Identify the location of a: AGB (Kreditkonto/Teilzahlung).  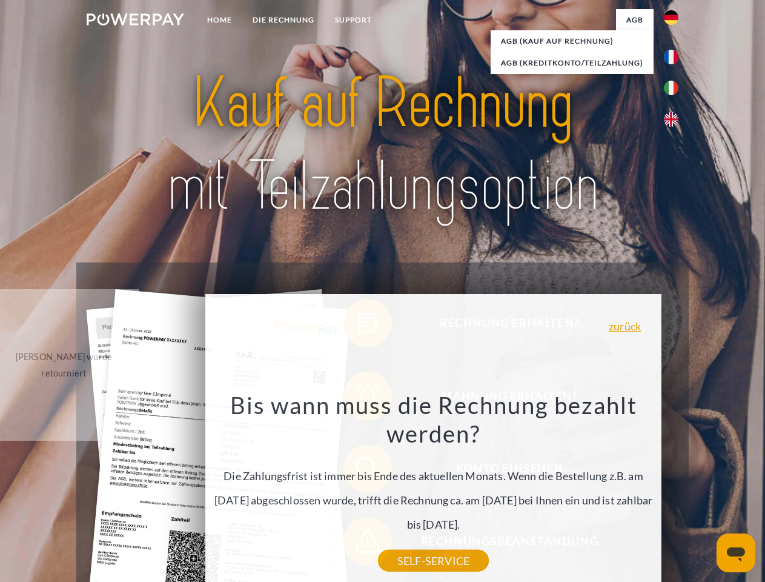
(572, 63).